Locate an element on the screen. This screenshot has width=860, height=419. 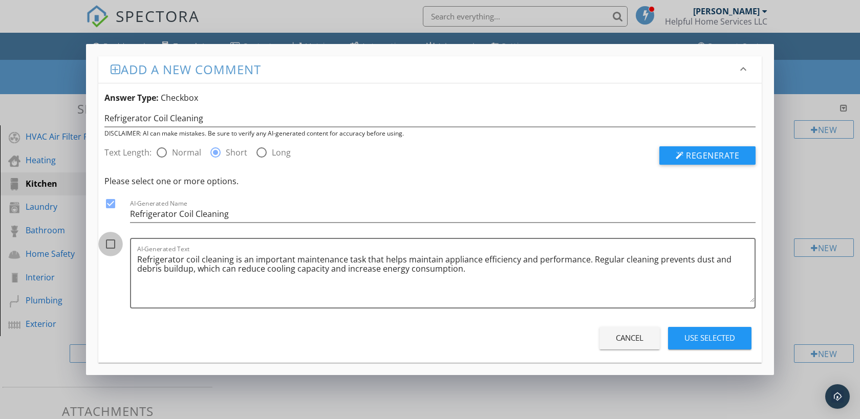
div: DISCLAIMER: AI can make mistakes. Be sure to verify any AI-generated content for accuracy before ... is located at coordinates (430, 134).